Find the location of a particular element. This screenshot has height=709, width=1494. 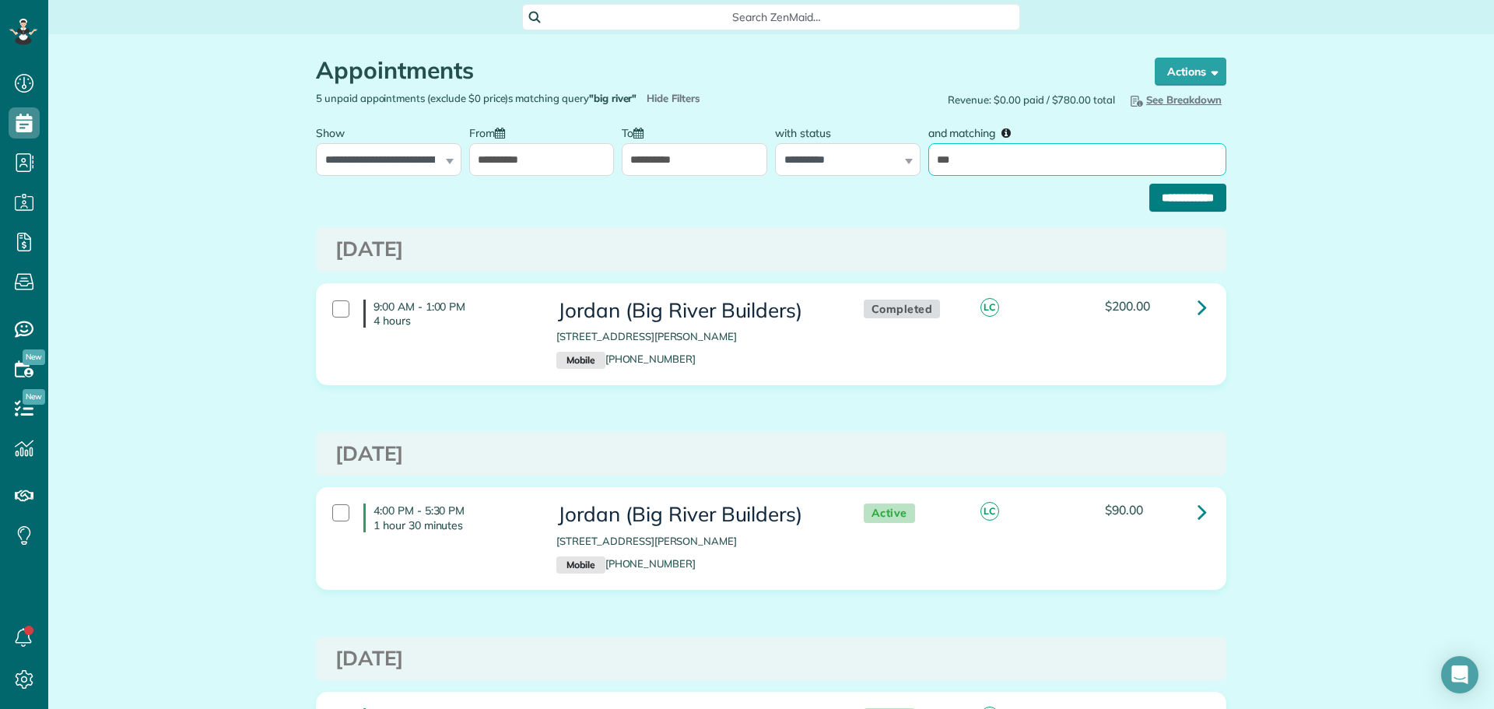

span: Active is located at coordinates (889, 513).